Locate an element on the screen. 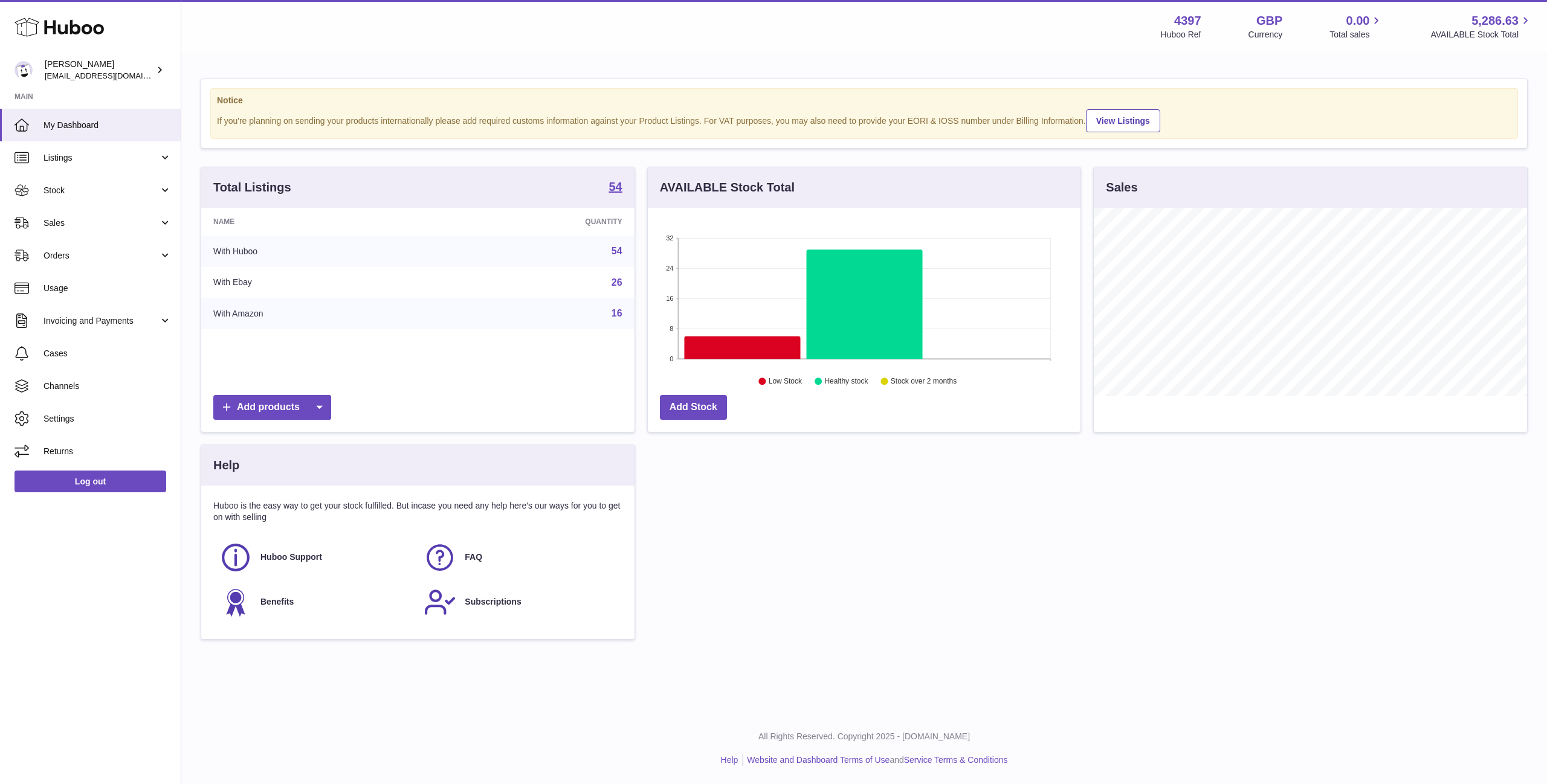 Image resolution: width=1547 pixels, height=784 pixels. span: Huboo Support is located at coordinates (291, 557).